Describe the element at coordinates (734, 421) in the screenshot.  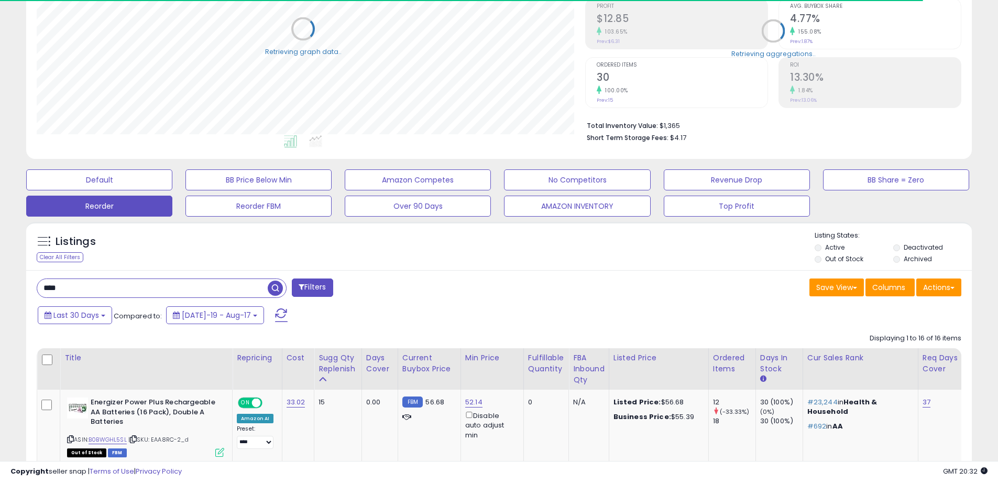
I see `div: 18` at that location.